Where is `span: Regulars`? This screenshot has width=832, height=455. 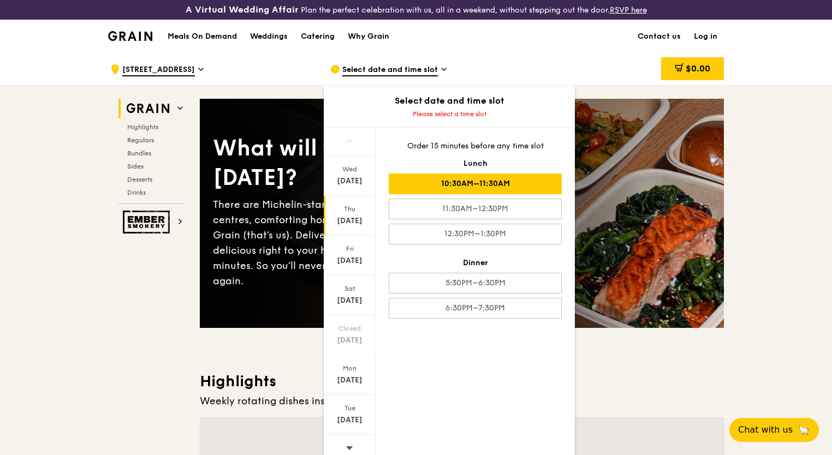 span: Regulars is located at coordinates (140, 140).